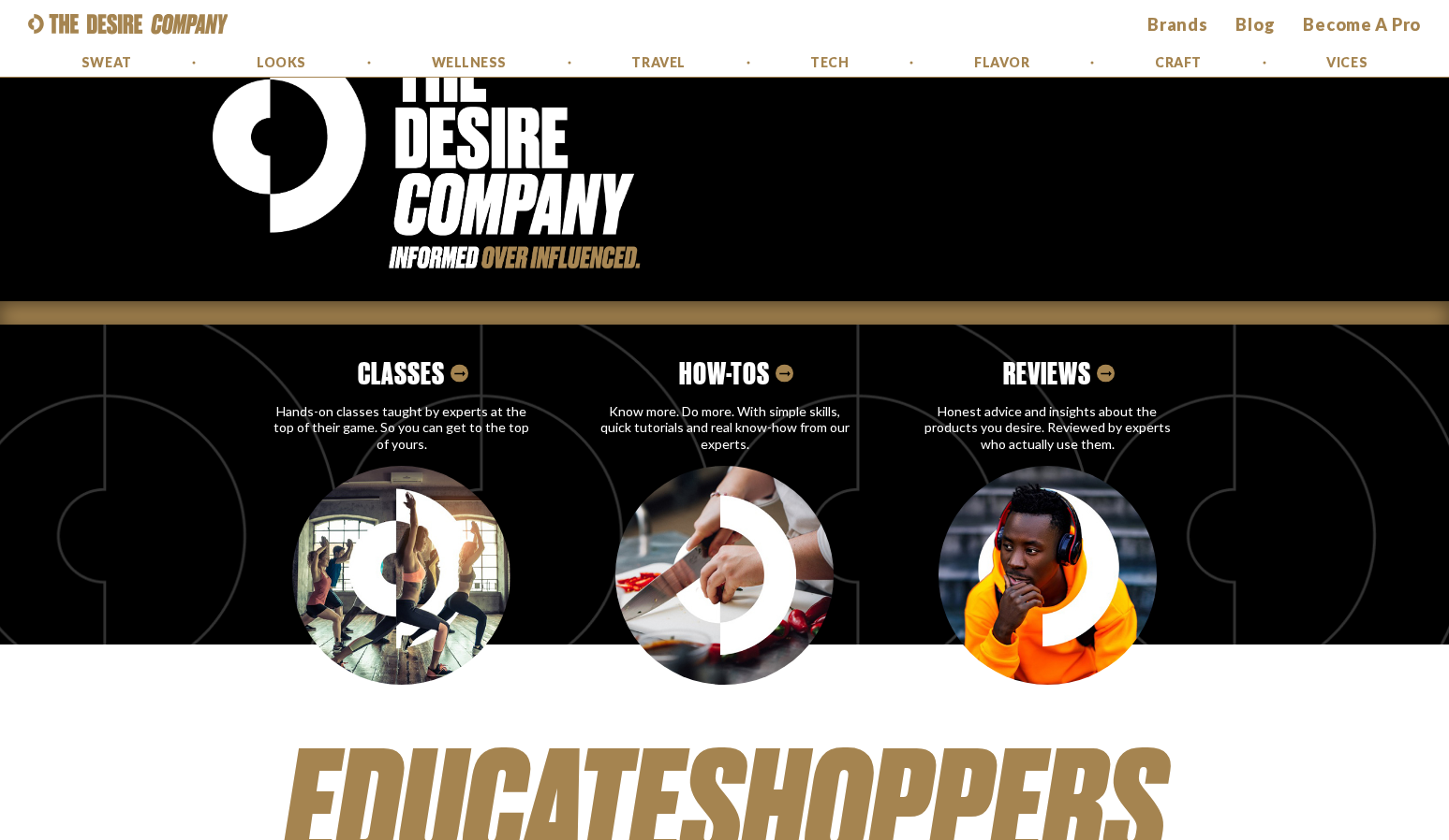 The height and width of the screenshot is (840, 1449). Describe the element at coordinates (470, 63) in the screenshot. I see `a: Wellness` at that location.